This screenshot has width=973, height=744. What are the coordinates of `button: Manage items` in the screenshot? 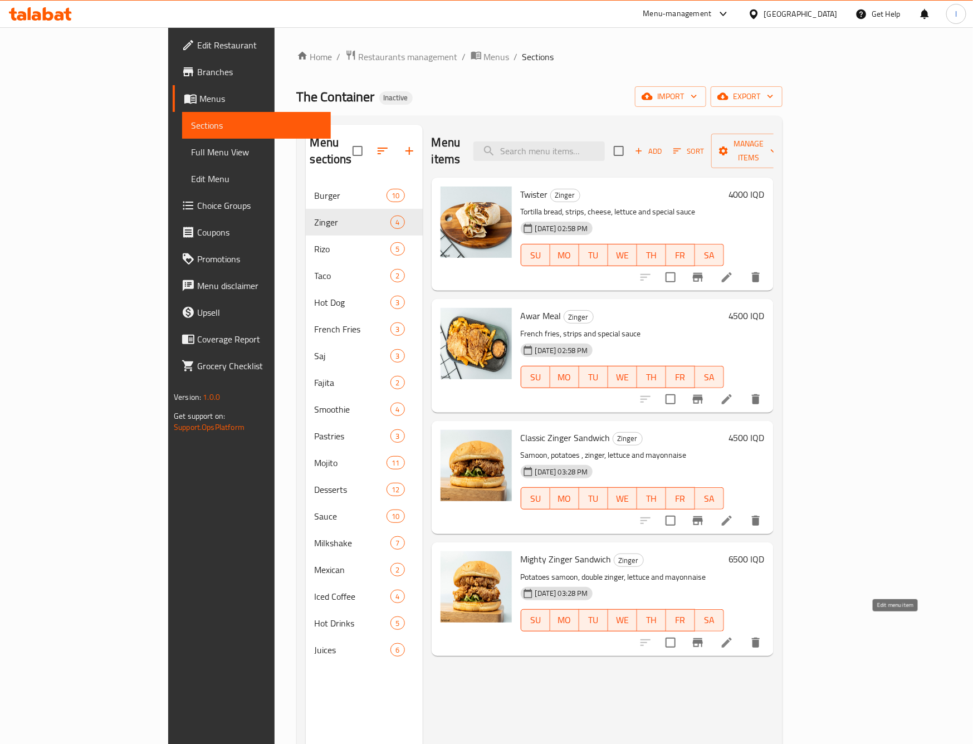 It's located at (749, 151).